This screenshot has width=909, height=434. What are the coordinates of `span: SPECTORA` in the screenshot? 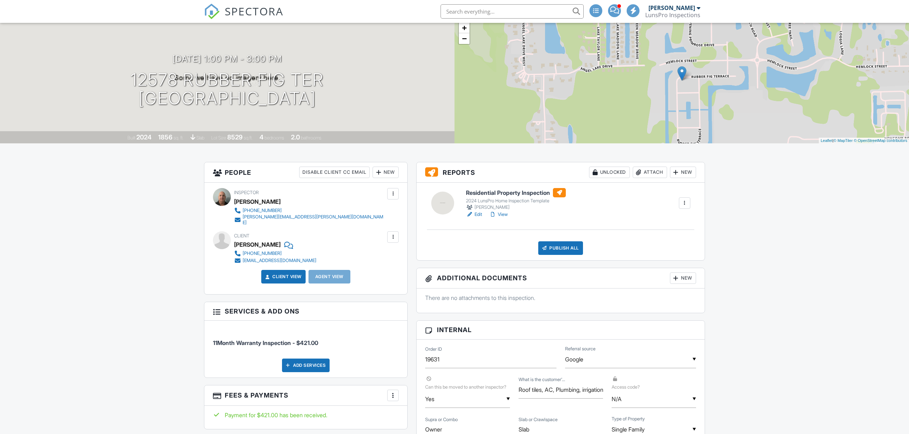 It's located at (254, 11).